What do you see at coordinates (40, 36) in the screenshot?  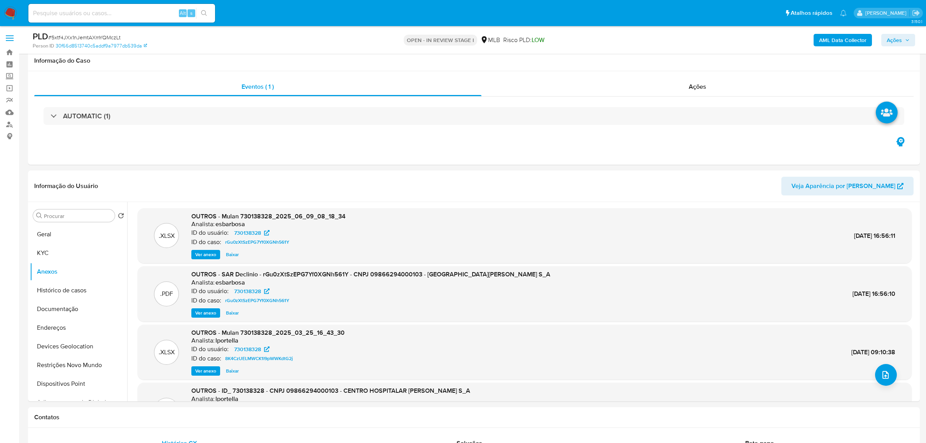 I see `b: PLD` at bounding box center [40, 36].